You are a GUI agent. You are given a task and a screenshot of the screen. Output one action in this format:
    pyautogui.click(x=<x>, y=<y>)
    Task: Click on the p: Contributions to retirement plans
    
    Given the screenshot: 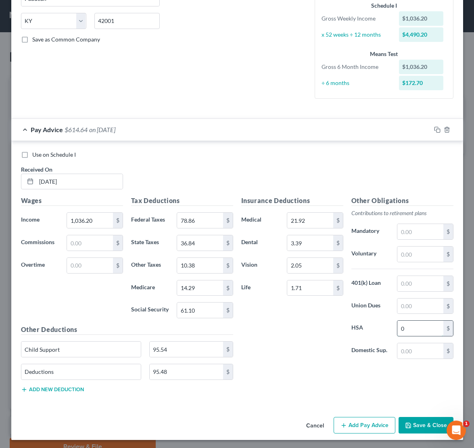 What is the action you would take?
    pyautogui.click(x=402, y=213)
    